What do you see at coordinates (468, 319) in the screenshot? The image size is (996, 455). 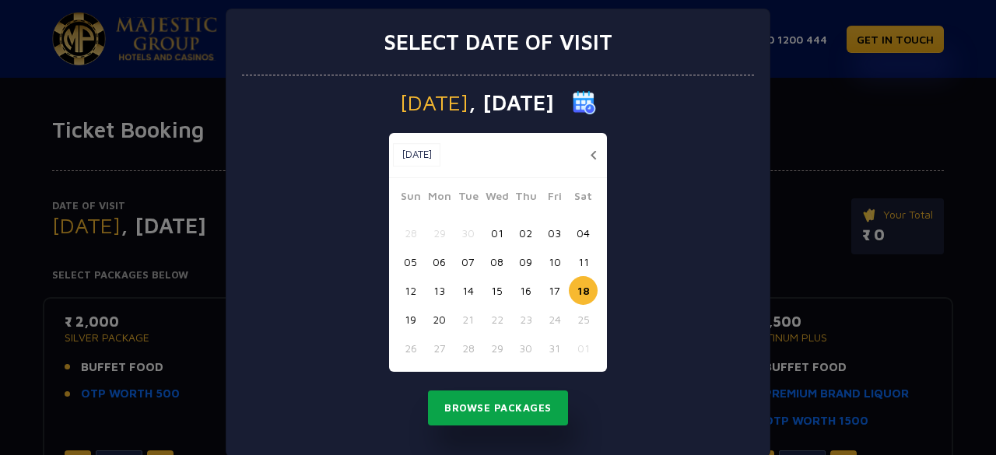 I see `button: 21` at bounding box center [468, 319].